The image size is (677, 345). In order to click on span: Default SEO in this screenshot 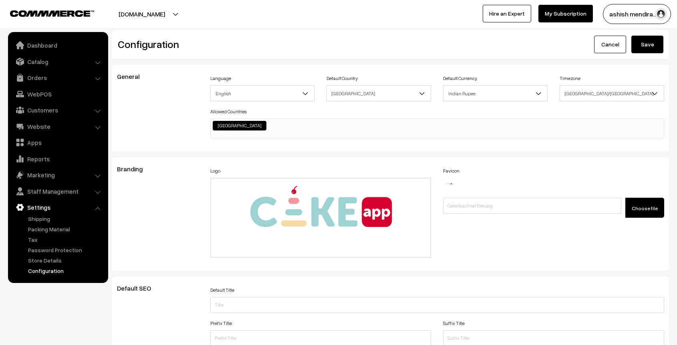, I will do `click(139, 288)`.